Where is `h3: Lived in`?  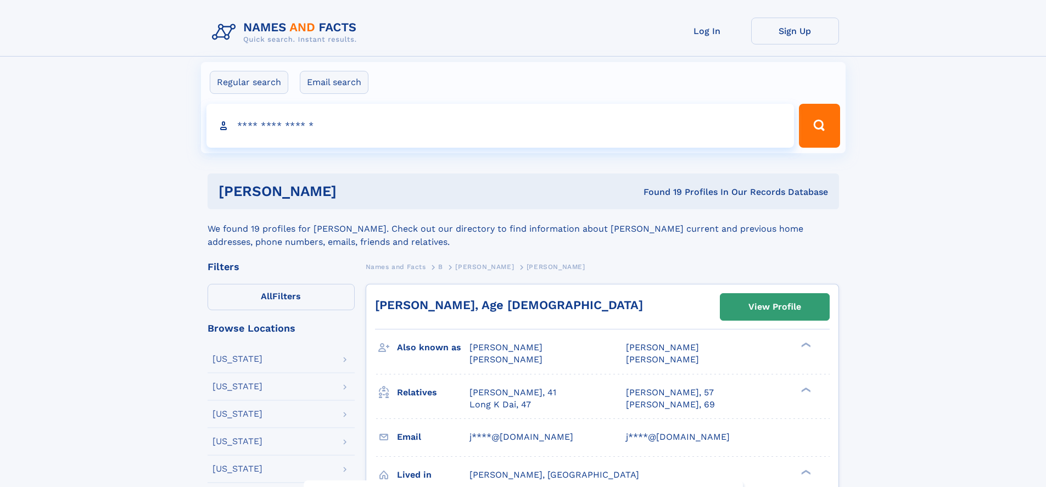
h3: Lived in is located at coordinates (433, 475).